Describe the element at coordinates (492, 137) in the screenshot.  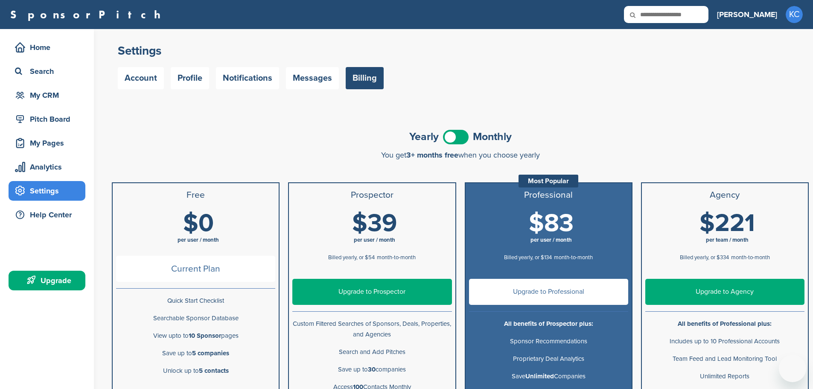
I see `span: Monthly` at that location.